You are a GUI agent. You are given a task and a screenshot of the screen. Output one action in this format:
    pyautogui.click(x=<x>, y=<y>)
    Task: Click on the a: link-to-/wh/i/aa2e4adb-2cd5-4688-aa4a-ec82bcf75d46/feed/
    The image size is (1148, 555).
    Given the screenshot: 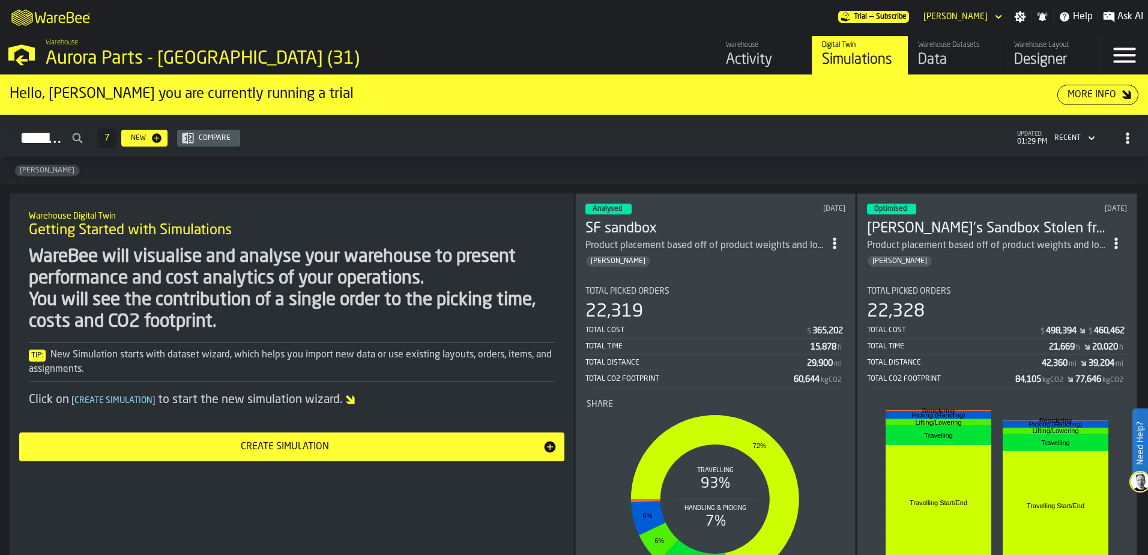 What is the action you would take?
    pyautogui.click(x=764, y=55)
    